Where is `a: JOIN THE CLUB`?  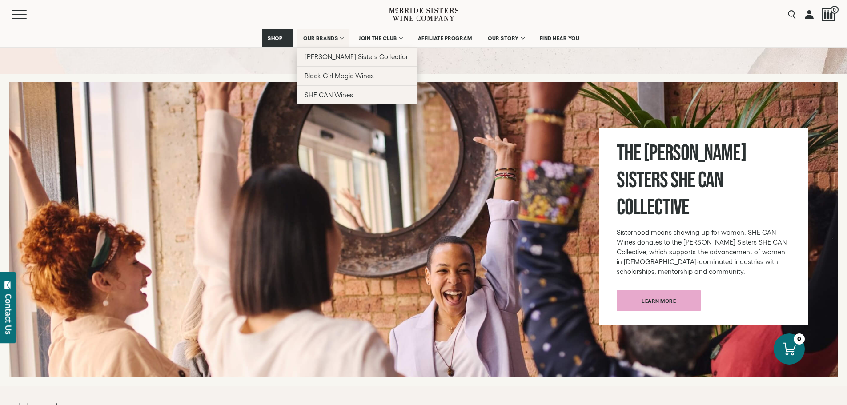 a: JOIN THE CLUB is located at coordinates (380, 38).